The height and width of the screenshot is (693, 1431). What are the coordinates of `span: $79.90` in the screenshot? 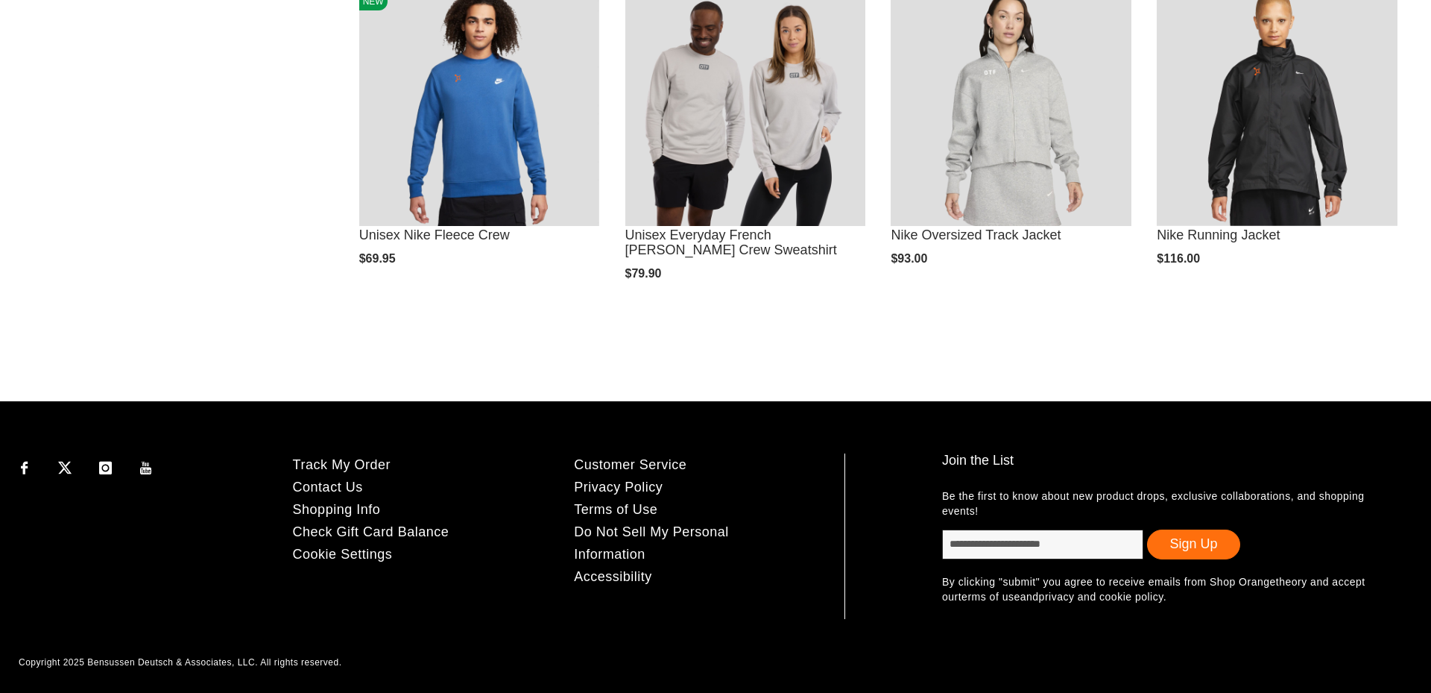 It's located at (645, 273).